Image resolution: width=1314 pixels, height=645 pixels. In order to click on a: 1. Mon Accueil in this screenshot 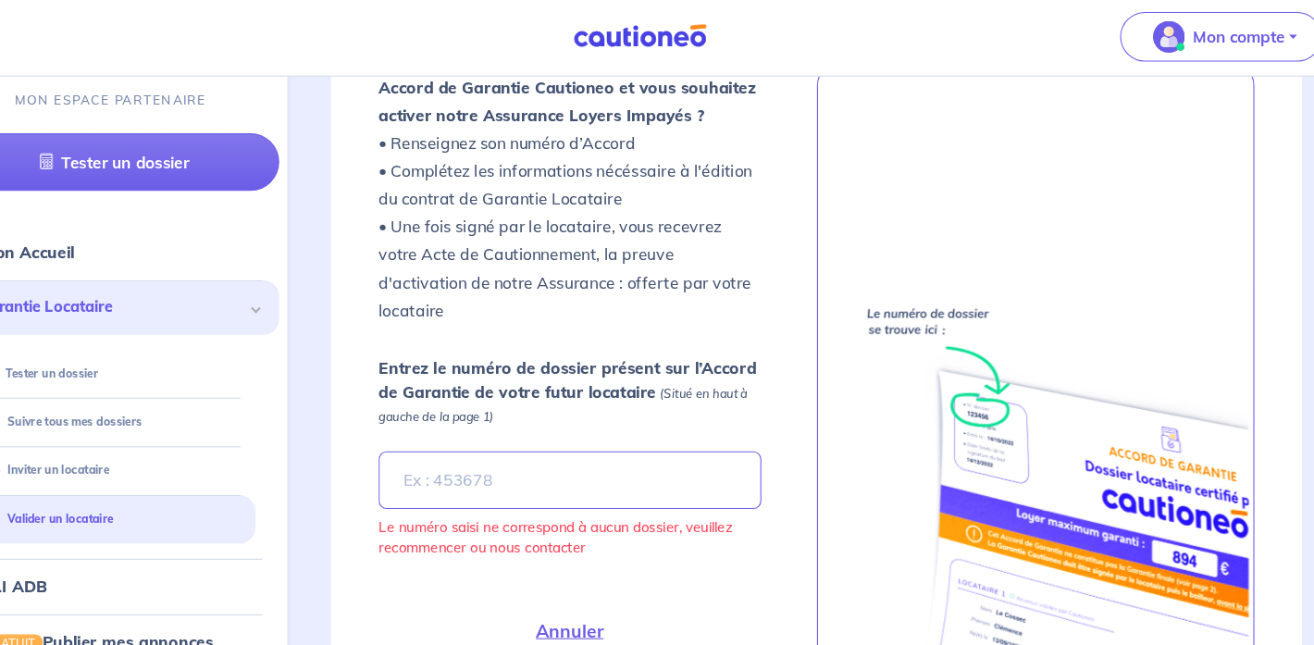, I will do `click(78, 238)`.